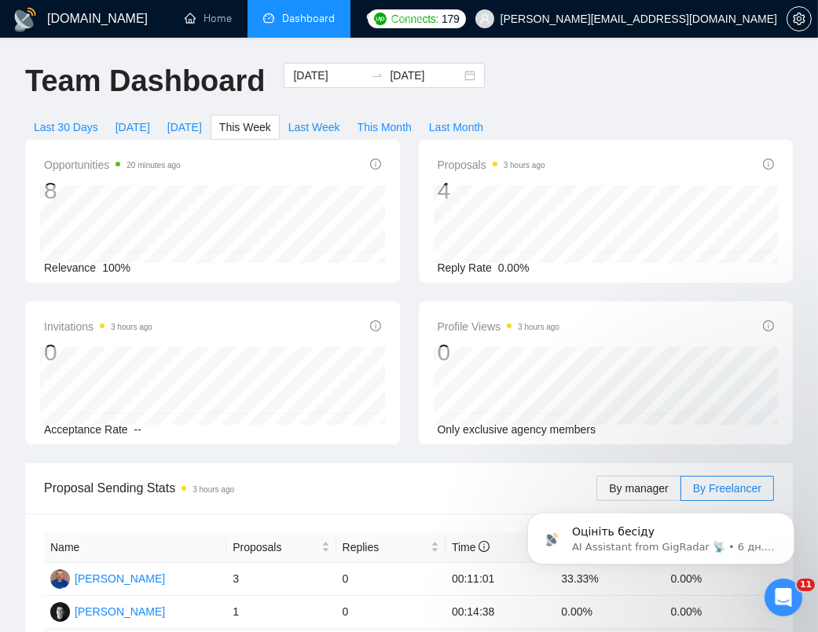 The height and width of the screenshot is (632, 818). Describe the element at coordinates (66, 127) in the screenshot. I see `button: Last 30 Days` at that location.